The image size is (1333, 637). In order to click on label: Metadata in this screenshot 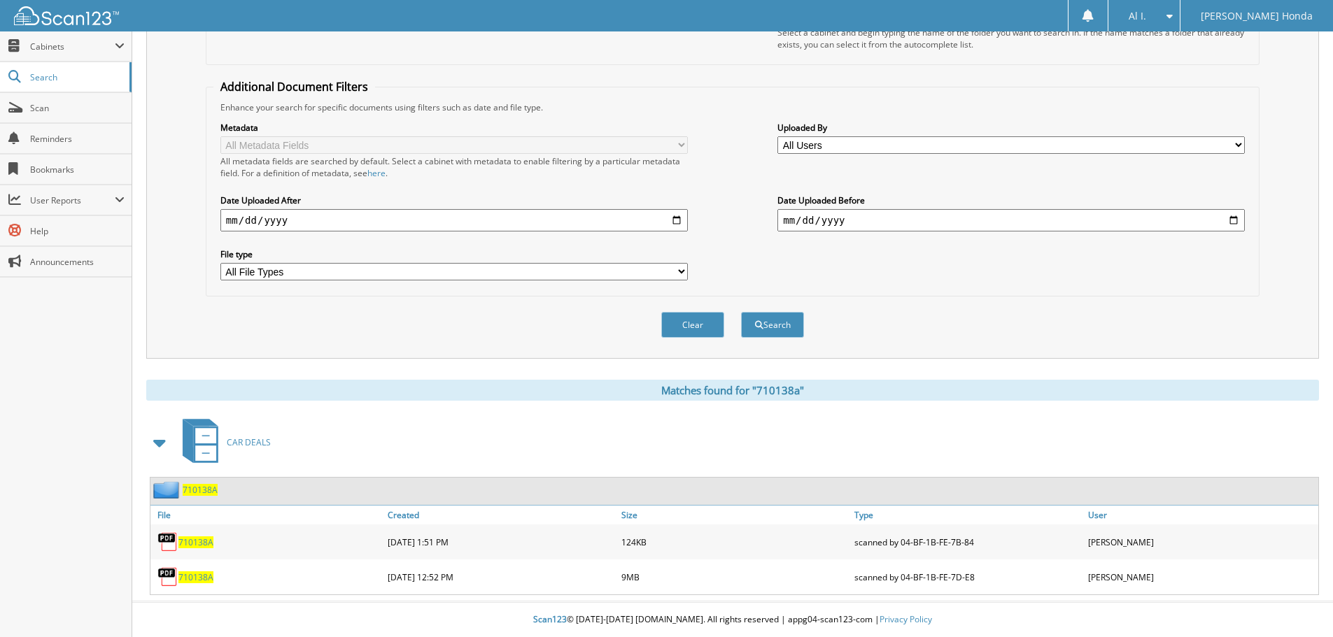, I will do `click(454, 127)`.